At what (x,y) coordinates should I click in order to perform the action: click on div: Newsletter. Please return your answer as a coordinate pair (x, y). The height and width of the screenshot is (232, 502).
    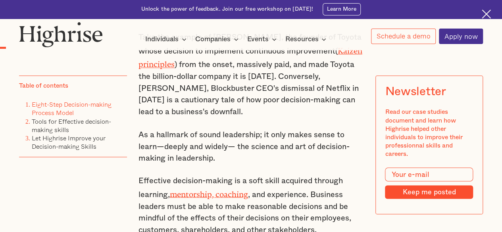
    Looking at the image, I should click on (415, 92).